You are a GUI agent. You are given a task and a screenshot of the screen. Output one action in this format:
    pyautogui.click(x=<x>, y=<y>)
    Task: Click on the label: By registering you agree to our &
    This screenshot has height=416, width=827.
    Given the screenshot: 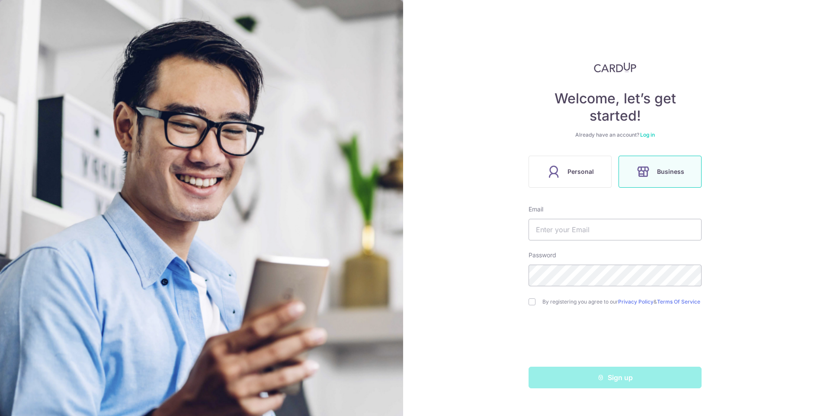 What is the action you would take?
    pyautogui.click(x=622, y=302)
    